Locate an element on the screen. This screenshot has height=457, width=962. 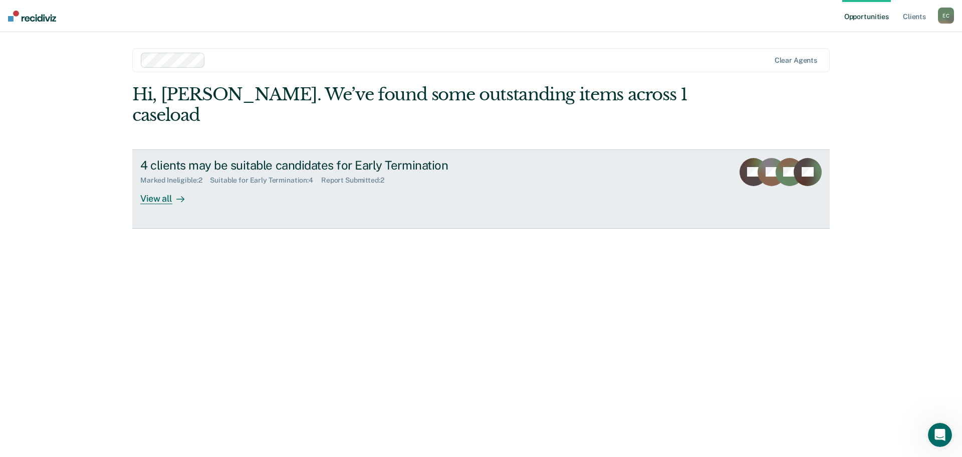
div: E C is located at coordinates (946, 16).